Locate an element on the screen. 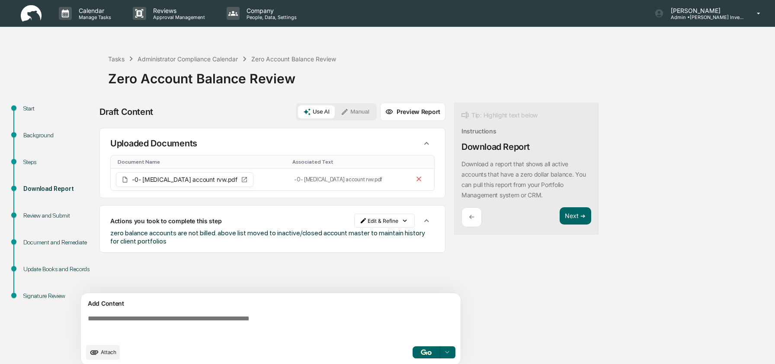 This screenshot has width=775, height=364. div: Steps is located at coordinates (59, 162).